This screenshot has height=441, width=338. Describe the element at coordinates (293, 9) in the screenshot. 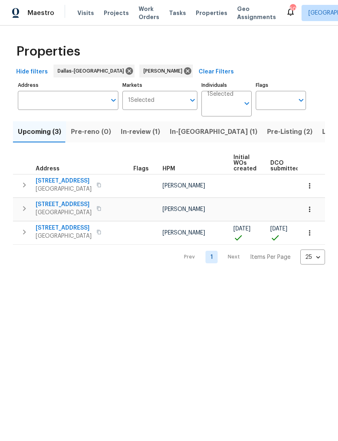

I see `div: 50` at that location.